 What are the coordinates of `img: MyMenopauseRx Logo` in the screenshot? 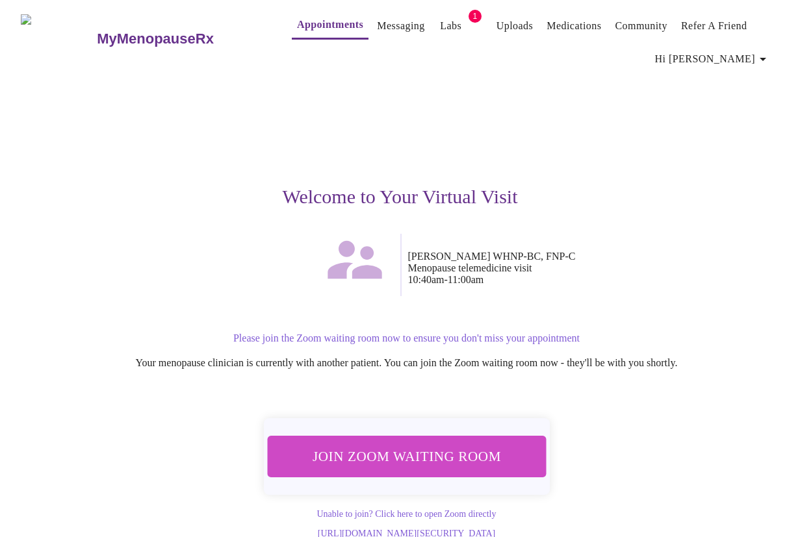 It's located at (58, 38).